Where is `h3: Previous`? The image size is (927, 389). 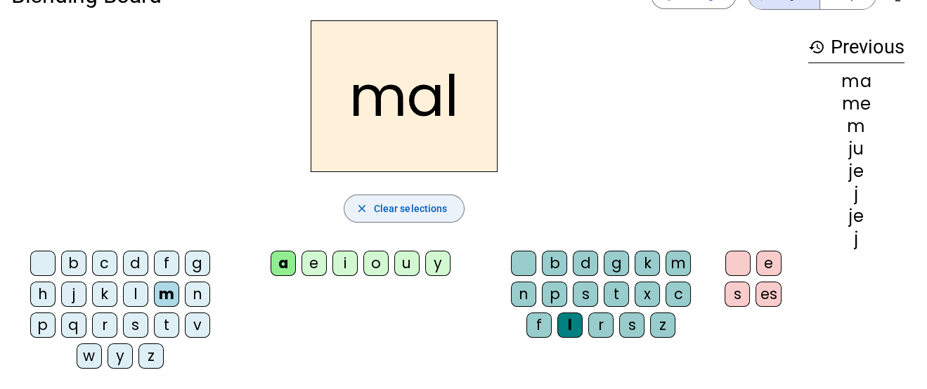
h3: Previous is located at coordinates (856, 47).